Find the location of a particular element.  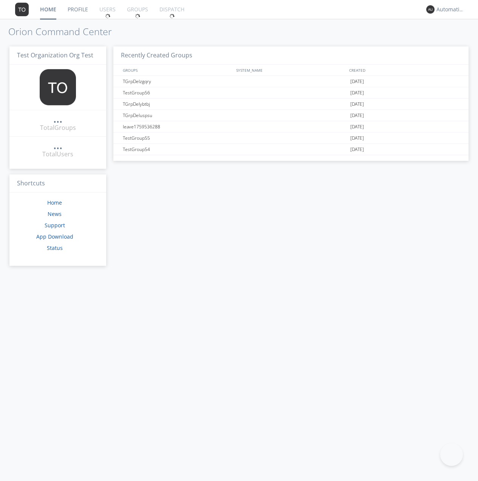

a: News is located at coordinates (54, 214).